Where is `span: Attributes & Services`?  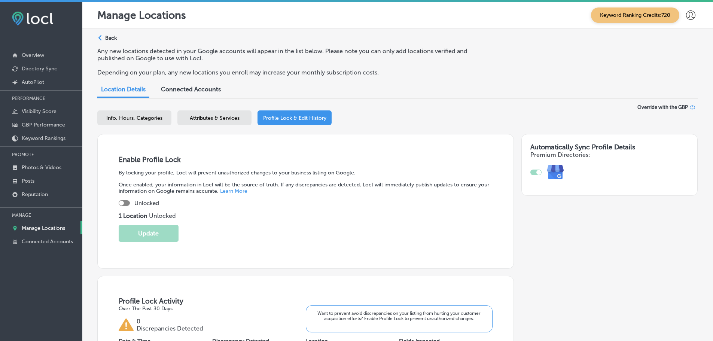
span: Attributes & Services is located at coordinates (214, 118).